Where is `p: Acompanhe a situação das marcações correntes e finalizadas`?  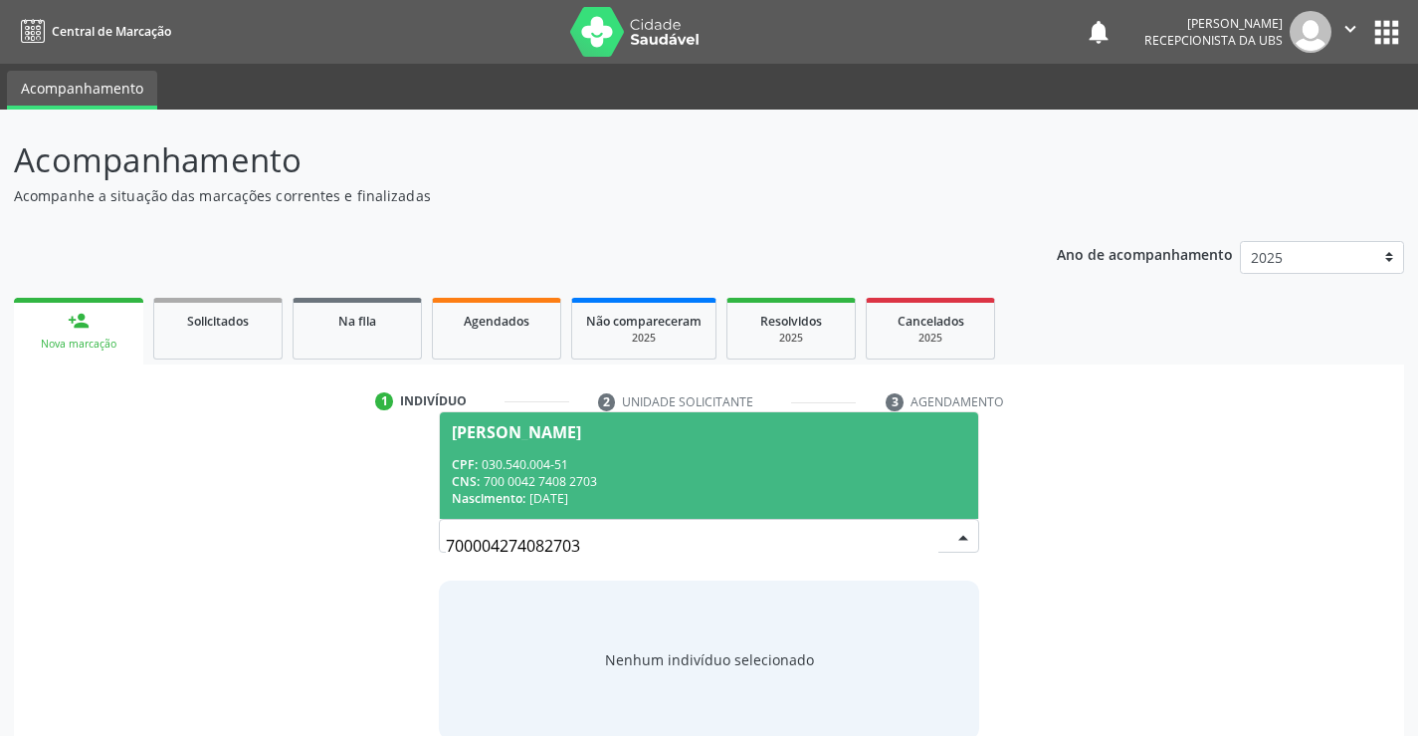
p: Acompanhe a situação das marcações correntes e finalizadas is located at coordinates (501, 195).